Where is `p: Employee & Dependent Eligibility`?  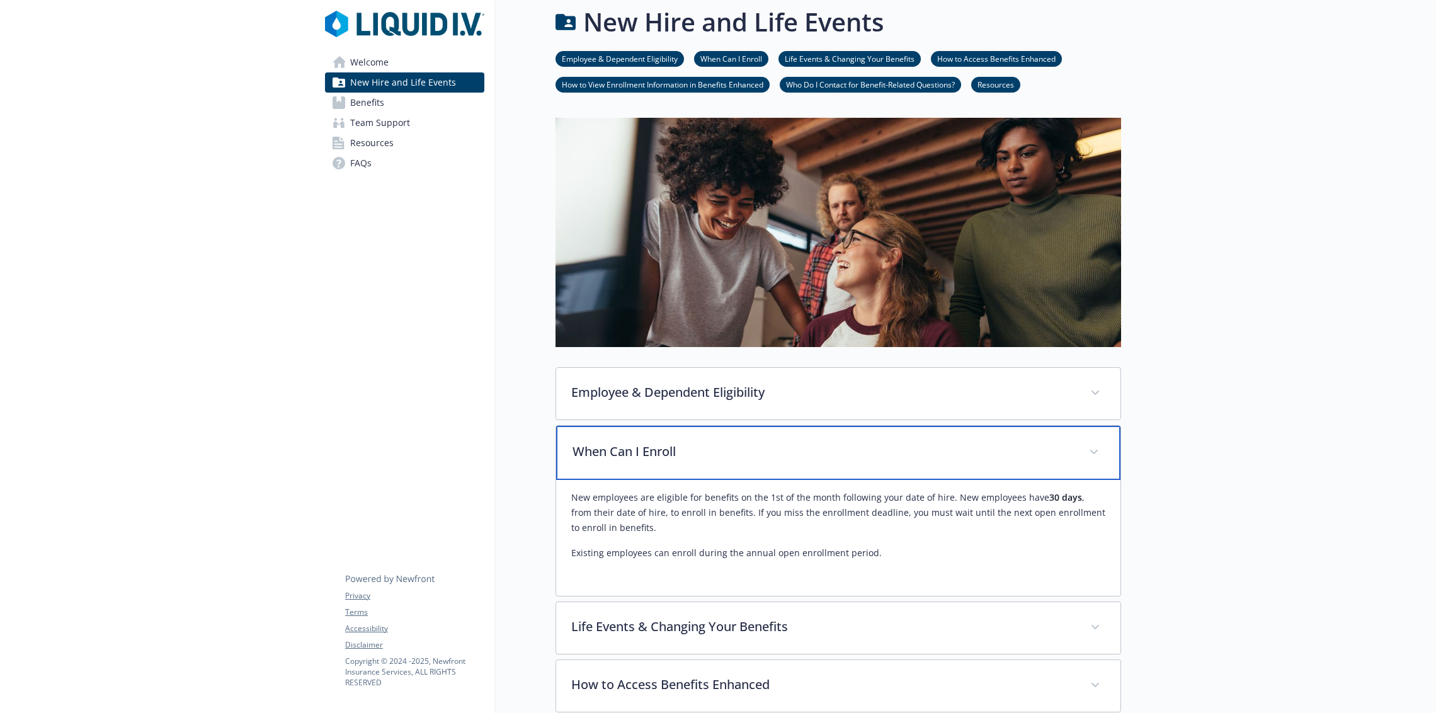
p: Employee & Dependent Eligibility is located at coordinates (823, 392).